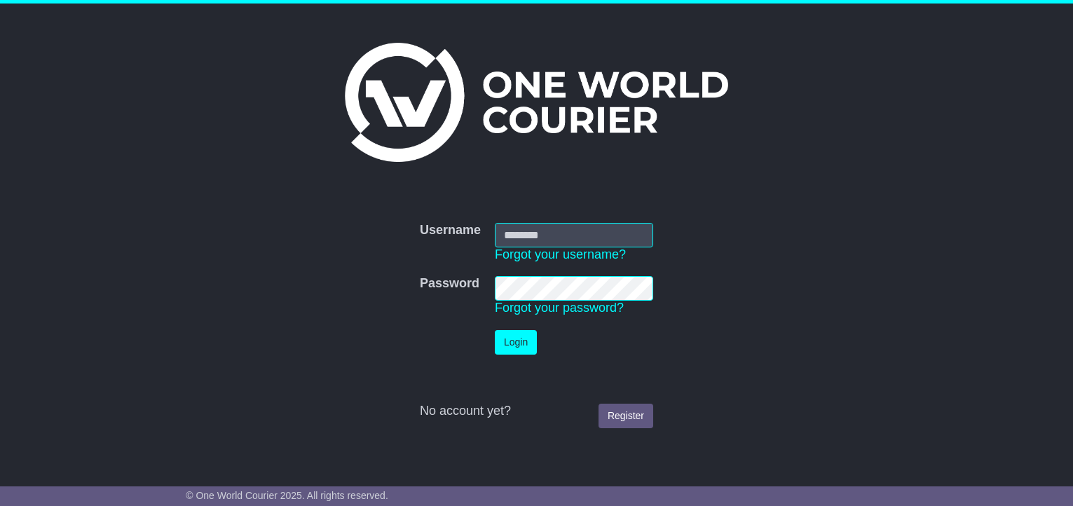  I want to click on label: Username, so click(450, 231).